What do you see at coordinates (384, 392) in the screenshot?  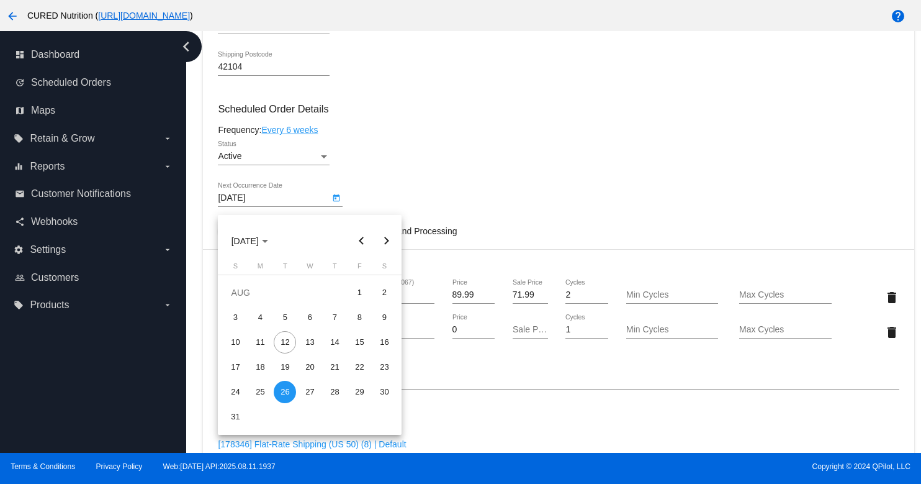 I see `div: 30` at bounding box center [384, 392].